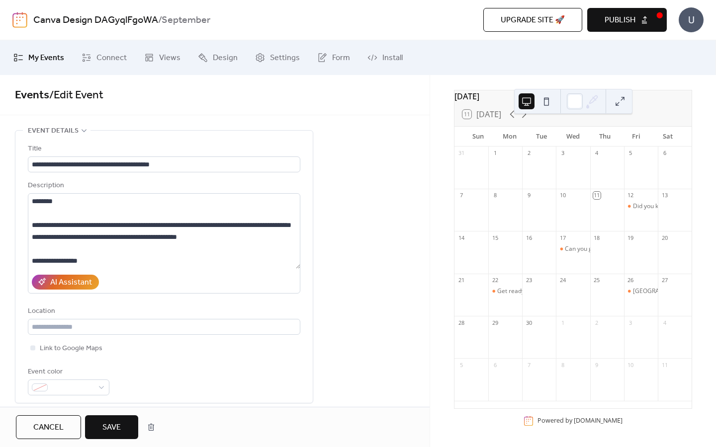 Image resolution: width=716 pixels, height=447 pixels. What do you see at coordinates (225, 58) in the screenshot?
I see `span: Design` at bounding box center [225, 58].